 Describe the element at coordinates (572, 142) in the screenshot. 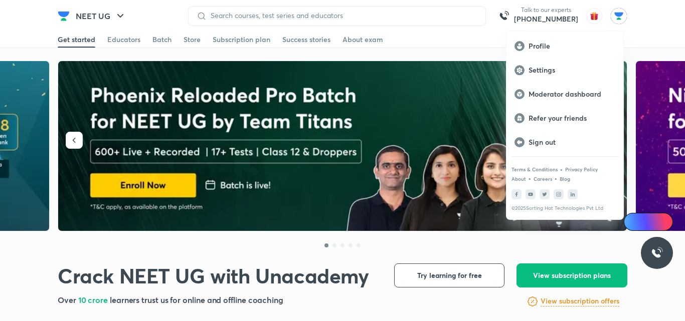

I see `p: Sign out` at that location.